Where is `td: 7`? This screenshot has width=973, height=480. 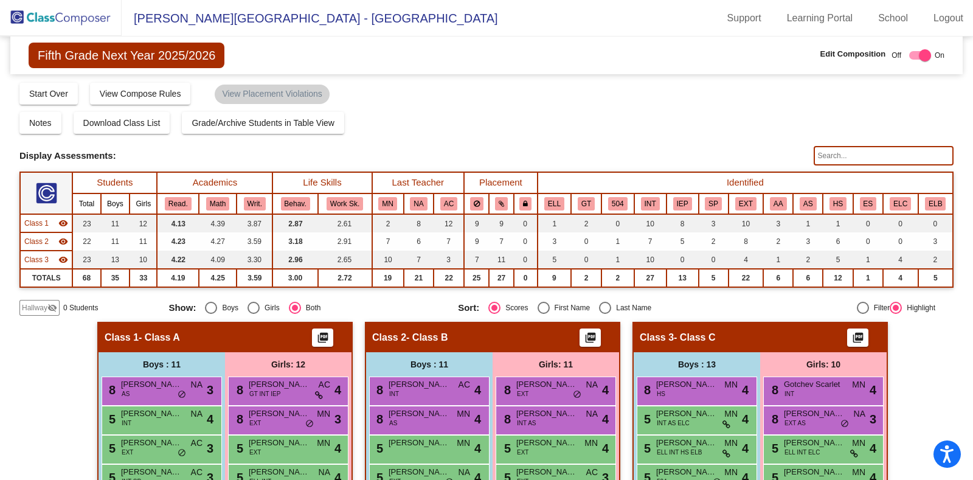
td: 7 is located at coordinates (650, 241).